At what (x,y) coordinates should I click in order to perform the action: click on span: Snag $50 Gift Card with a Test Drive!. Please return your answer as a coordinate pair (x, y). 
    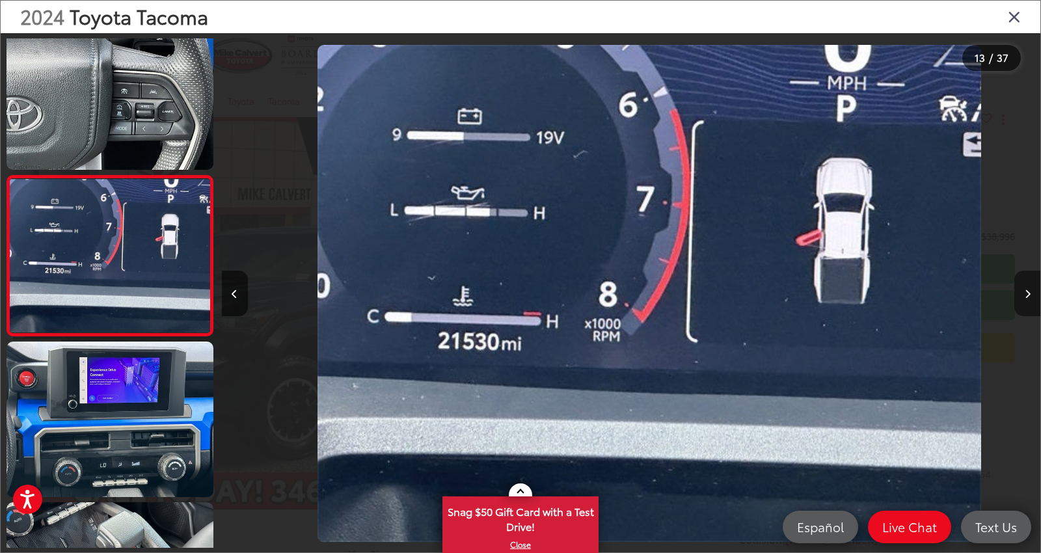
    Looking at the image, I should click on (520, 517).